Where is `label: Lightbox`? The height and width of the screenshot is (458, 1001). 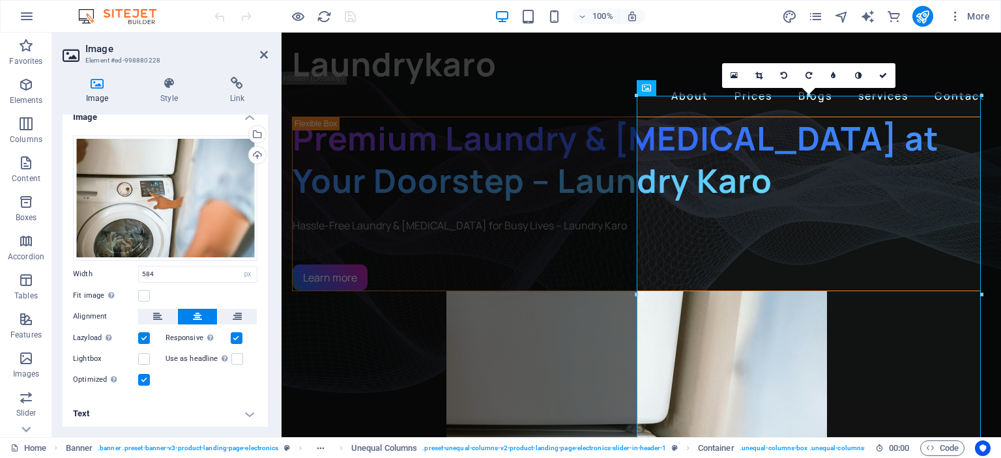 label: Lightbox is located at coordinates (106, 359).